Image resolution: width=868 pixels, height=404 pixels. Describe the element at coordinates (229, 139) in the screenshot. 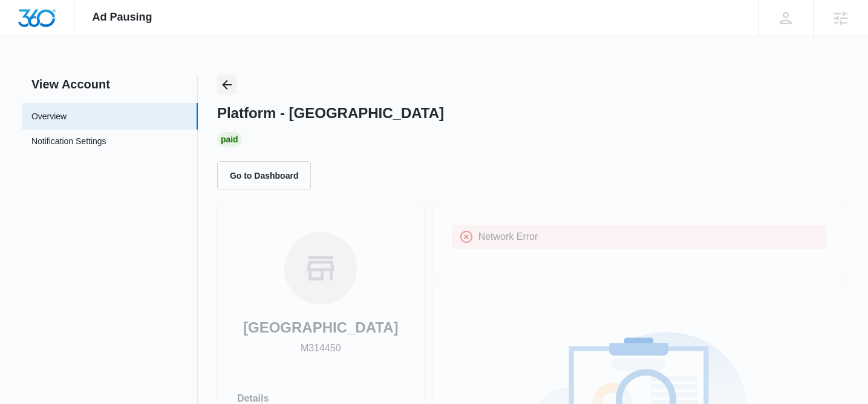

I see `div: Paid` at that location.